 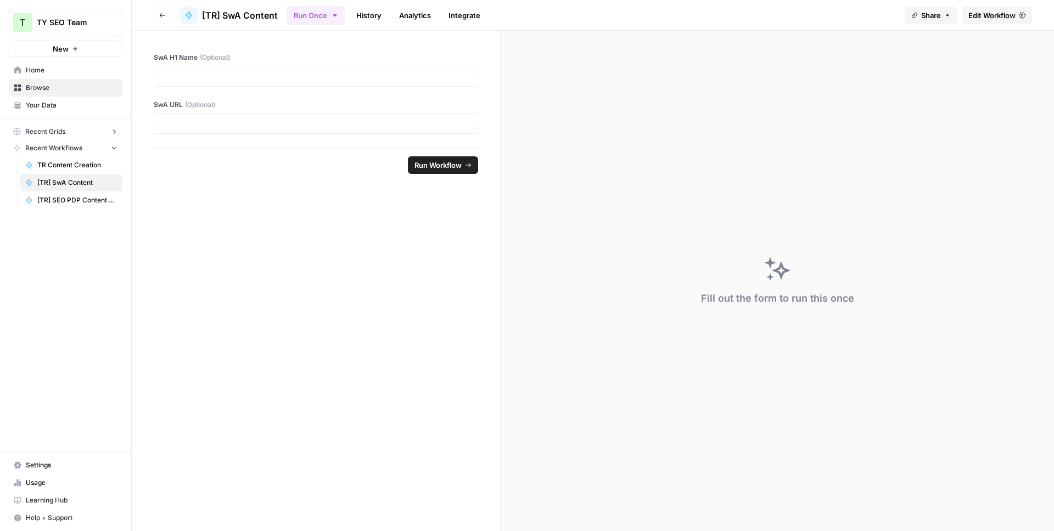 I want to click on span: Share, so click(x=931, y=15).